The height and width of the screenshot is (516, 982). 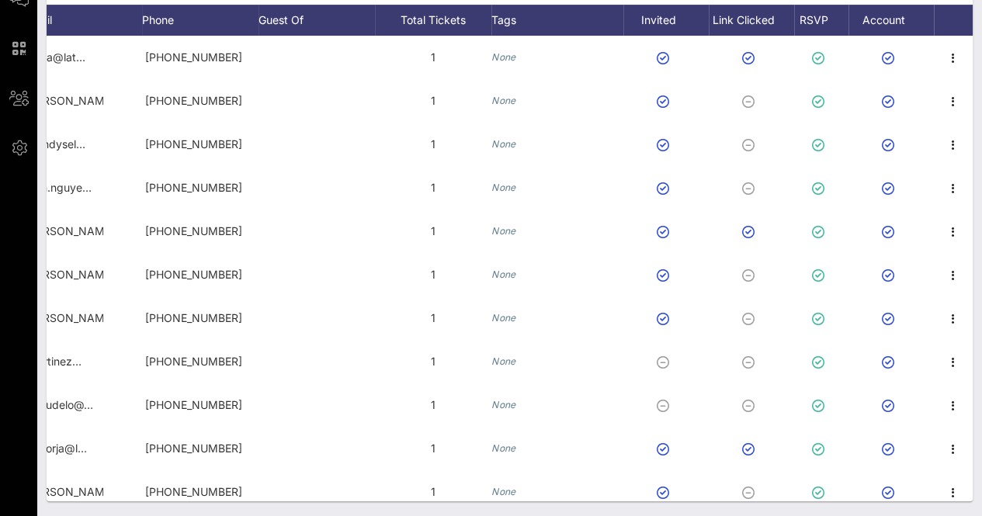 What do you see at coordinates (193, 317) in the screenshot?
I see `span: +19095348397` at bounding box center [193, 317].